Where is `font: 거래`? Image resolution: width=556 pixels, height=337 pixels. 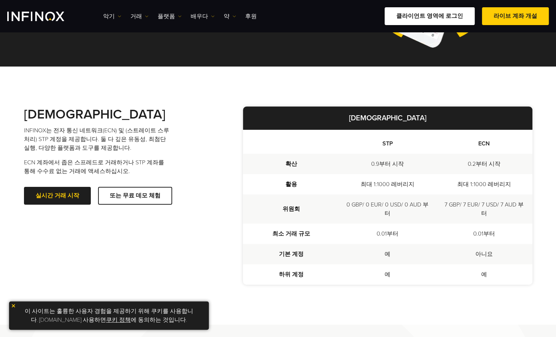
font: 거래 is located at coordinates (136, 16).